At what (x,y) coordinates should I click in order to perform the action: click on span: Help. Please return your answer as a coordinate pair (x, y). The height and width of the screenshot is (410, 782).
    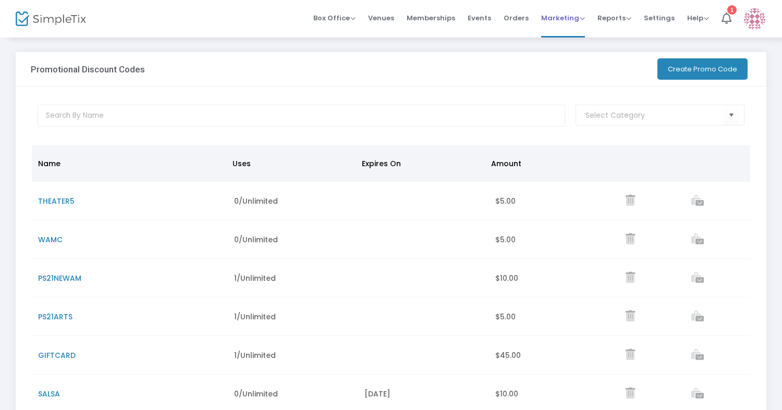
    Looking at the image, I should click on (698, 18).